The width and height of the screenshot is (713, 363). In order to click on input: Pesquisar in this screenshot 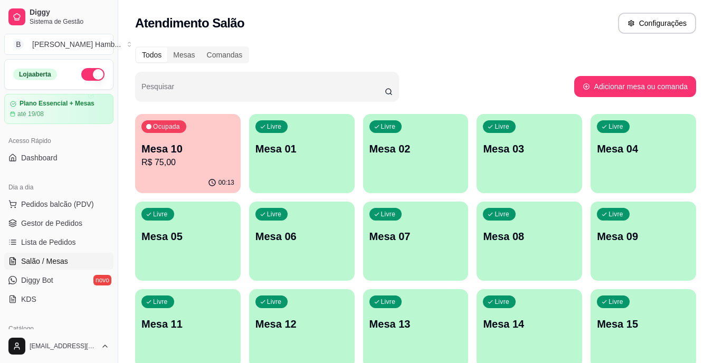, I will do `click(263, 91)`.